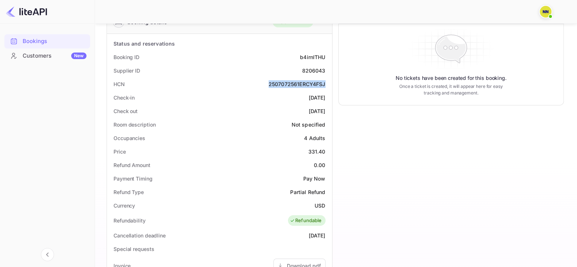 The height and width of the screenshot is (267, 577). Describe the element at coordinates (132, 165) in the screenshot. I see `div: Refund Amount` at that location.